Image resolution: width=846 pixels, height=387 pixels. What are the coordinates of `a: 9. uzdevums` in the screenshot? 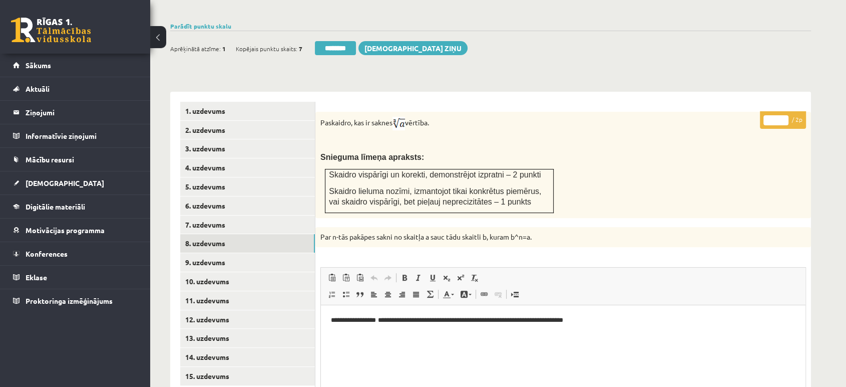 It's located at (247, 262).